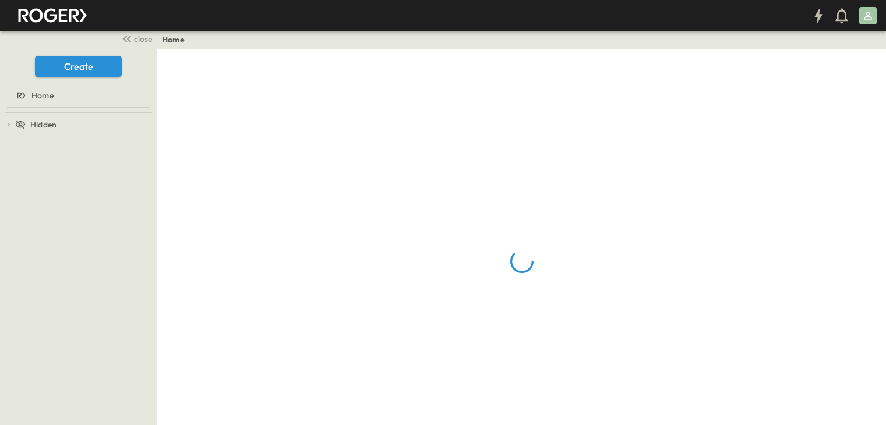  I want to click on nav: breadcrumbs, so click(176, 40).